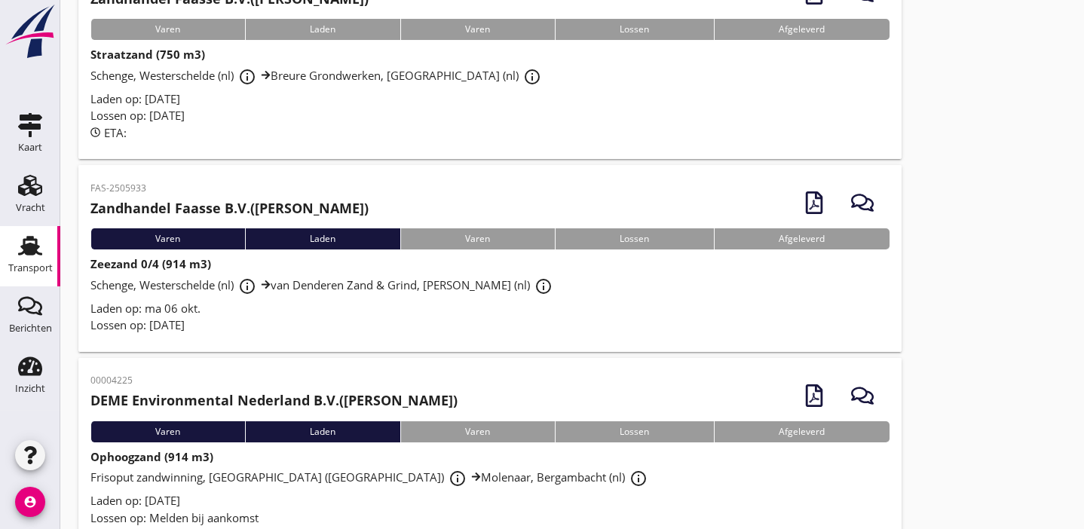 Image resolution: width=1084 pixels, height=529 pixels. What do you see at coordinates (30, 328) in the screenshot?
I see `div: Berichten` at bounding box center [30, 328].